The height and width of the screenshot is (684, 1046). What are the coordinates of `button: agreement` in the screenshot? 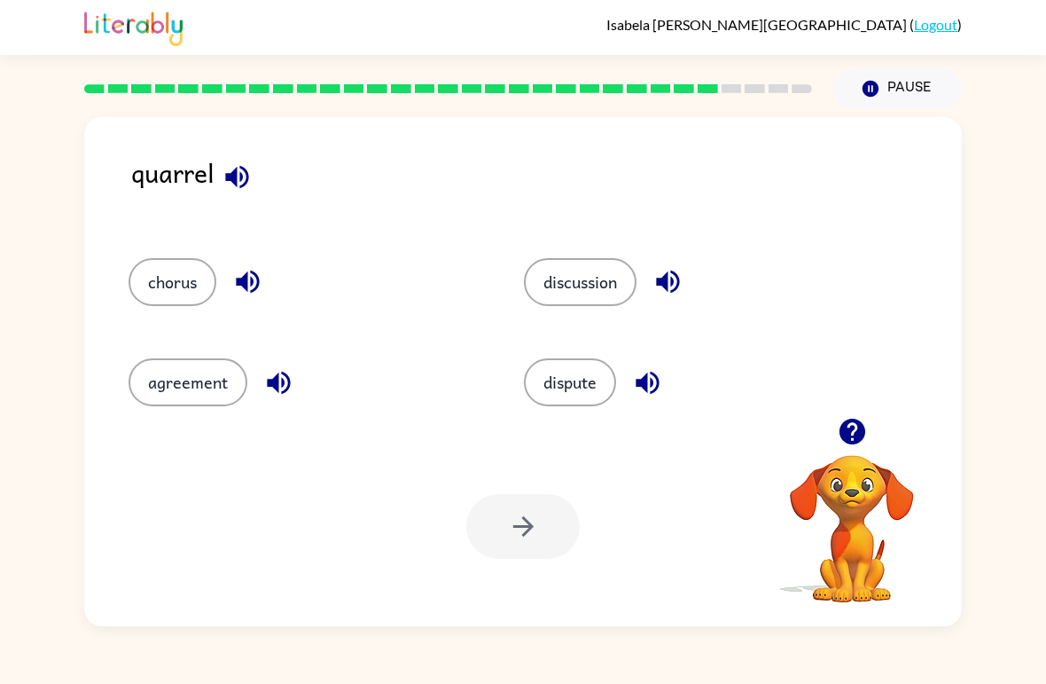 It's located at (188, 382).